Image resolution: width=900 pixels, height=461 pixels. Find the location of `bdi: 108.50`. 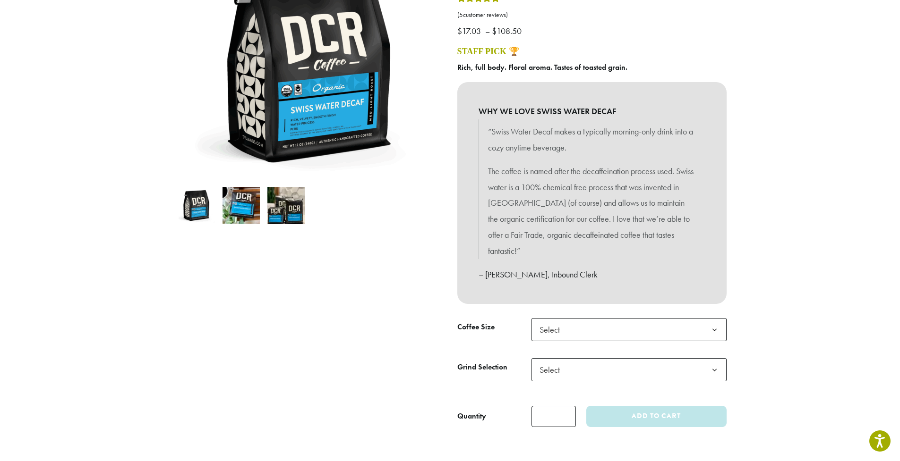

bdi: 108.50 is located at coordinates (508, 31).